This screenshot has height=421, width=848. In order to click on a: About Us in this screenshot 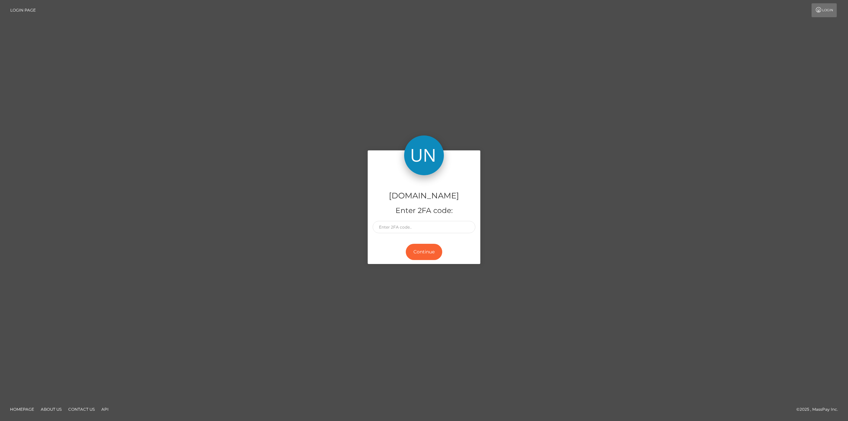, I will do `click(51, 409)`.